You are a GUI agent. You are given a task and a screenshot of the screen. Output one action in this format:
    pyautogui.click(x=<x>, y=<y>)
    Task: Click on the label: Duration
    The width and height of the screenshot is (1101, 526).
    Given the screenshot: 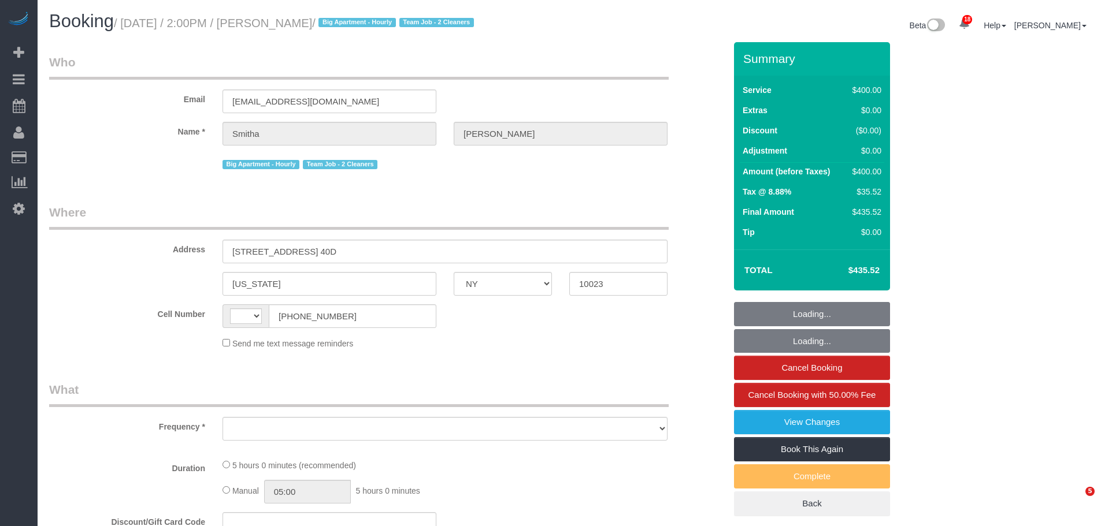 What is the action you would take?
    pyautogui.click(x=127, y=466)
    